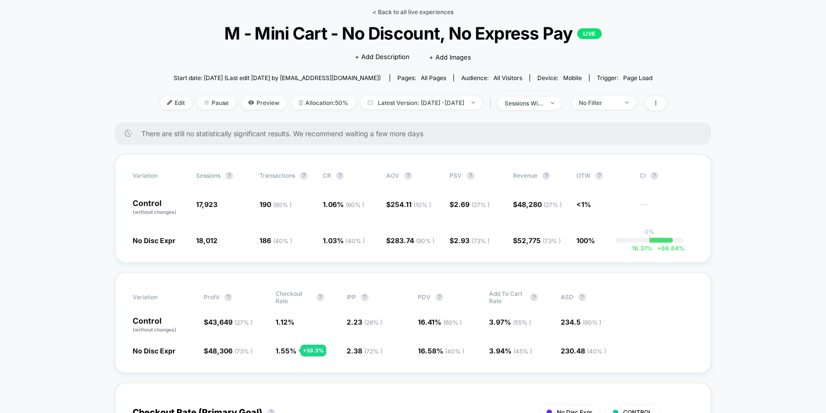 The image size is (826, 413). I want to click on p: Control, so click(159, 207).